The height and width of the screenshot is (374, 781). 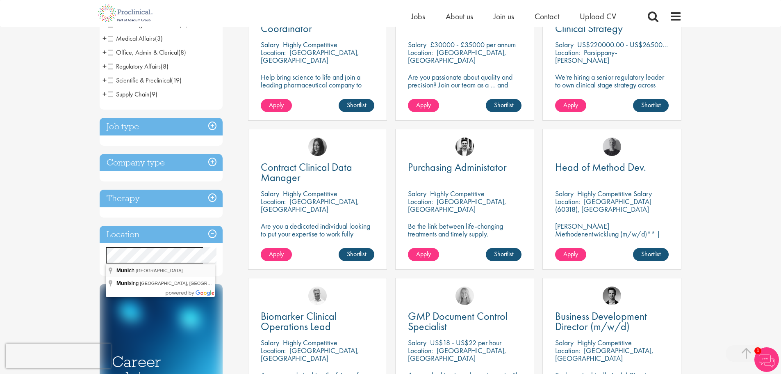 I want to click on h3: Therapy, so click(x=161, y=198).